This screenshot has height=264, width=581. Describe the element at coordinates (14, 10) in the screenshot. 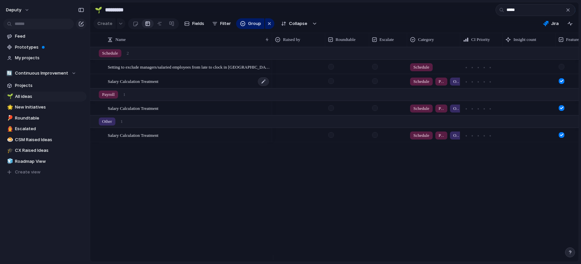

I see `span: deputy` at that location.